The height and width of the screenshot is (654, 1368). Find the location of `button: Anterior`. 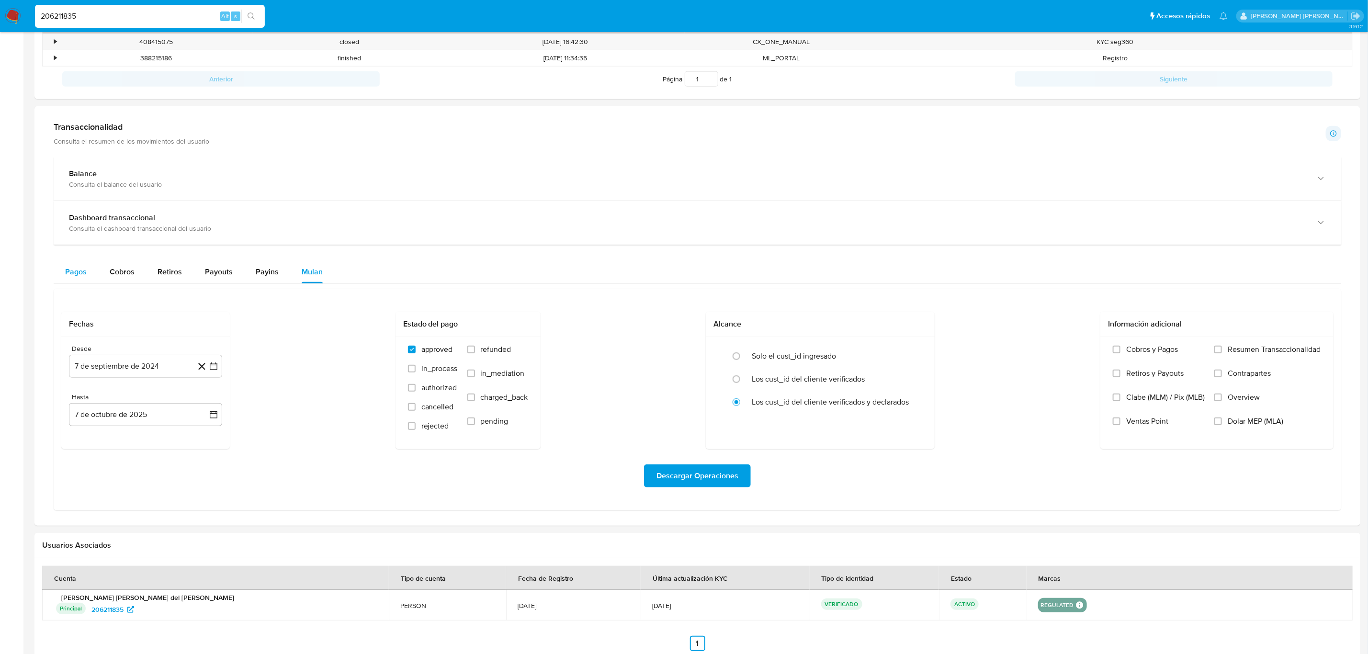

button: Anterior is located at coordinates (221, 79).